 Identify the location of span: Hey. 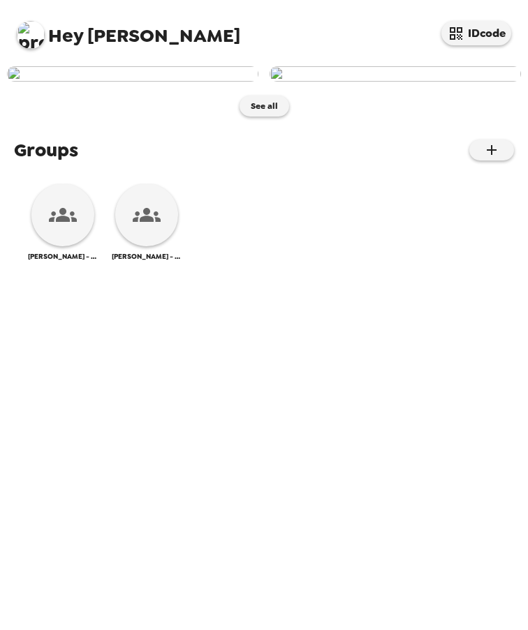
(66, 36).